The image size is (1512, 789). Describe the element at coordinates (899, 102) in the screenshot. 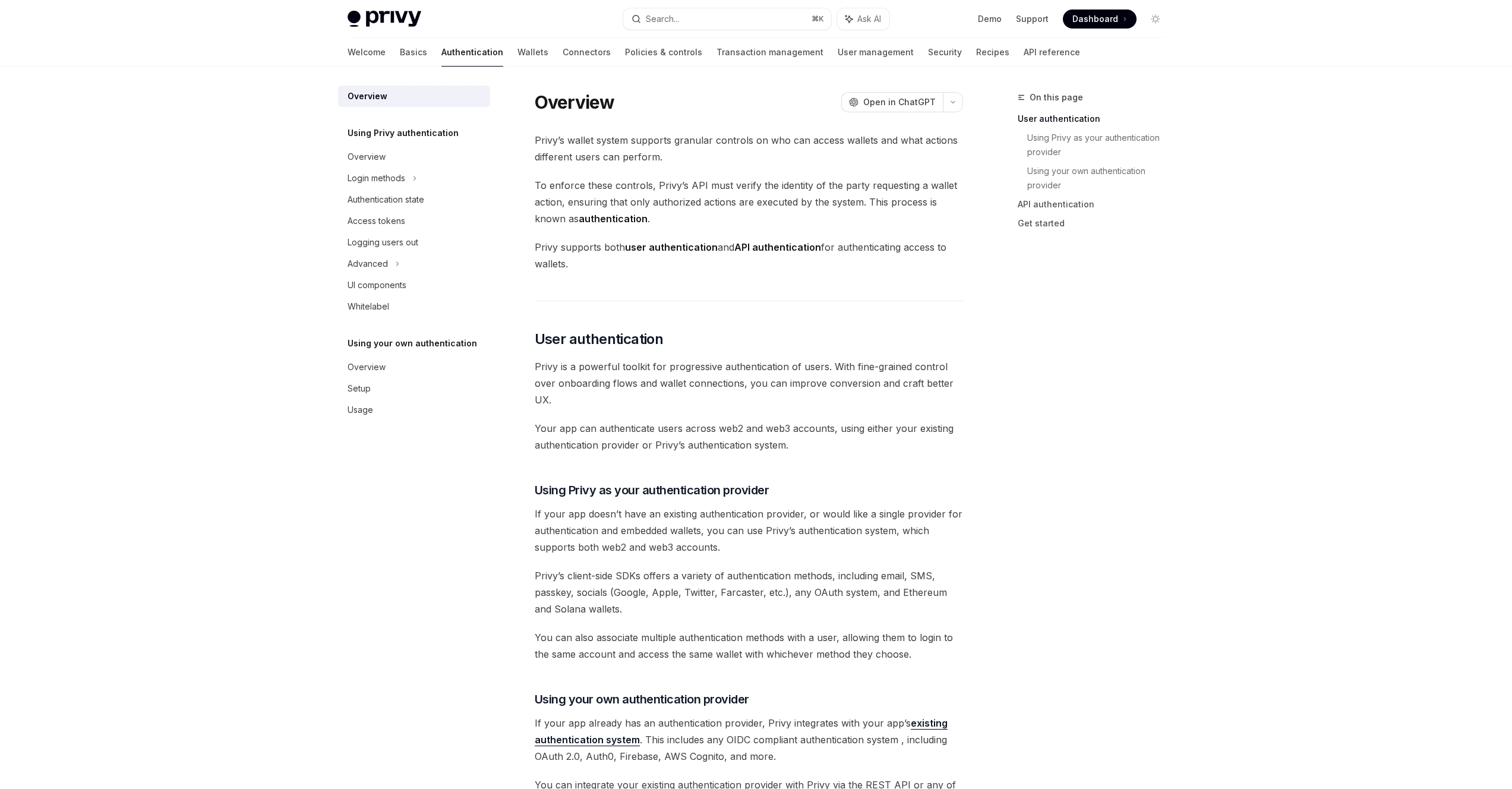

I see `span: Open in ChatGPT` at that location.